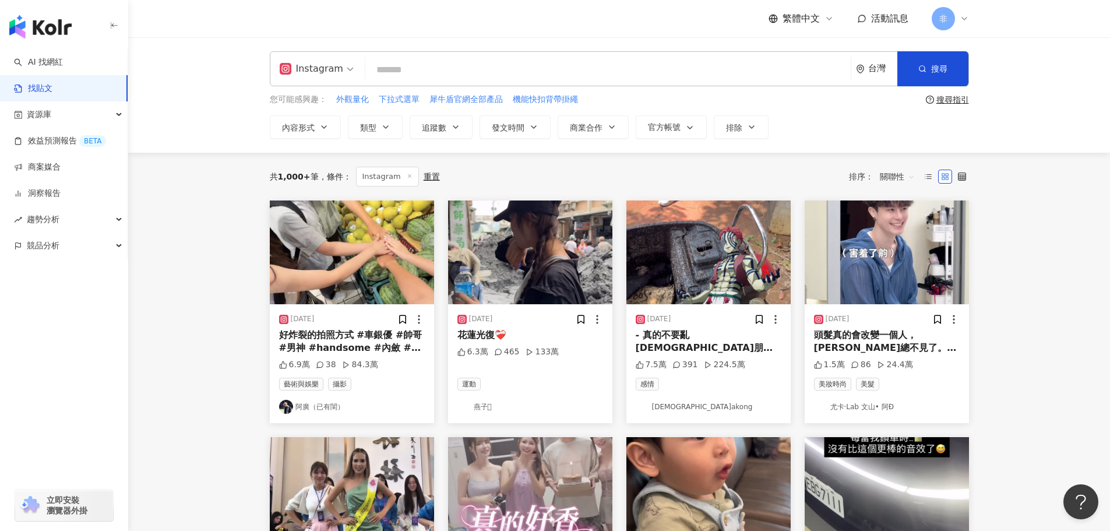  Describe the element at coordinates (664, 127) in the screenshot. I see `span: 官方帳號` at that location.